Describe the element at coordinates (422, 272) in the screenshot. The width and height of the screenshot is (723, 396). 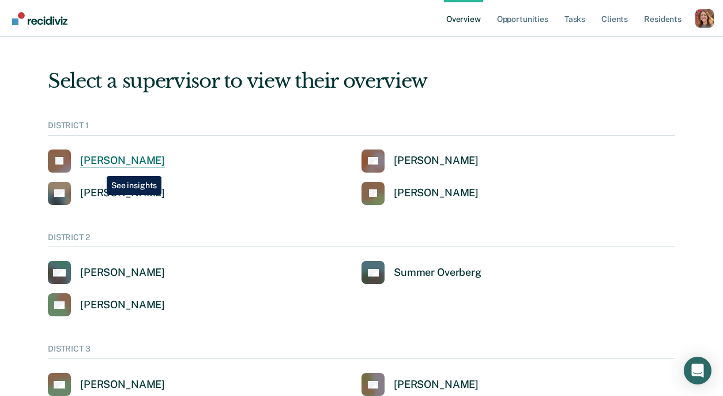
I see `a: Summer Overberg` at that location.